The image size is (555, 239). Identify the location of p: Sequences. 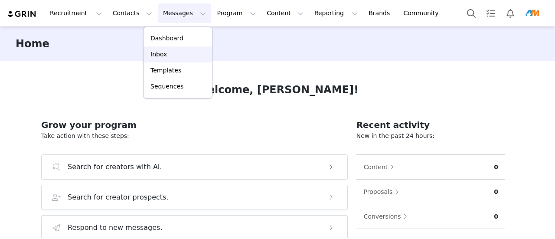
(167, 86).